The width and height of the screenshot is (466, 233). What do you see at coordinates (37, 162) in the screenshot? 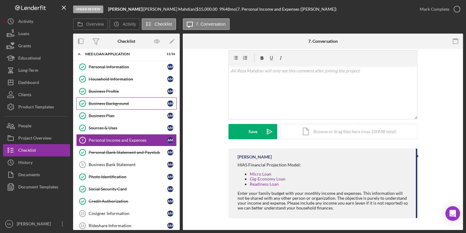
I see `button: History` at bounding box center [37, 162].